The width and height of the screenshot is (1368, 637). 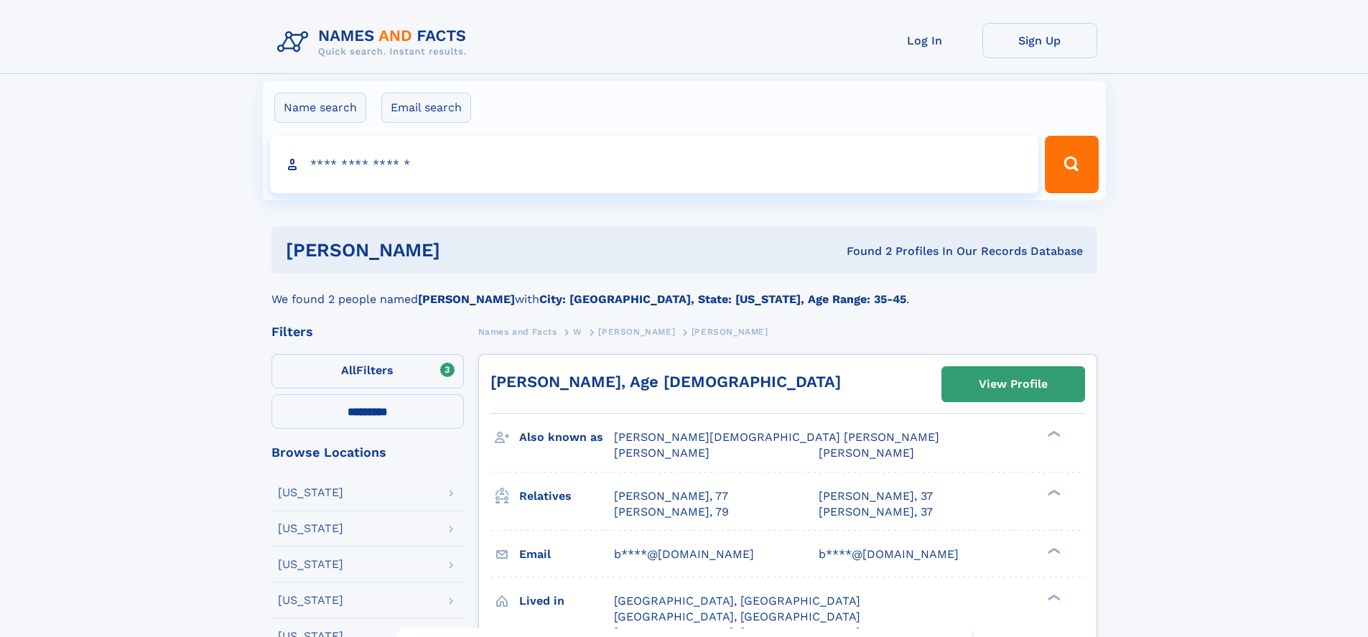 I want to click on a: Log In, so click(x=925, y=40).